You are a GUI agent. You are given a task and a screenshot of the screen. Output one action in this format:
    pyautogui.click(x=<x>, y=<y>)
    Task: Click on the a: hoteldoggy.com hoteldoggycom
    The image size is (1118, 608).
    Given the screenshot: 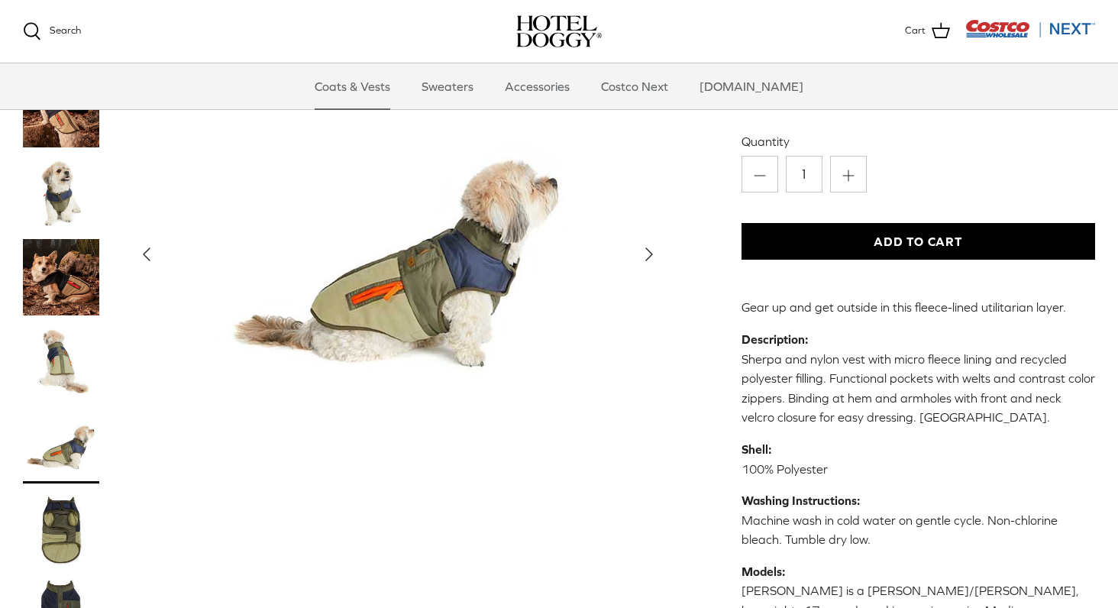 What is the action you would take?
    pyautogui.click(x=559, y=31)
    